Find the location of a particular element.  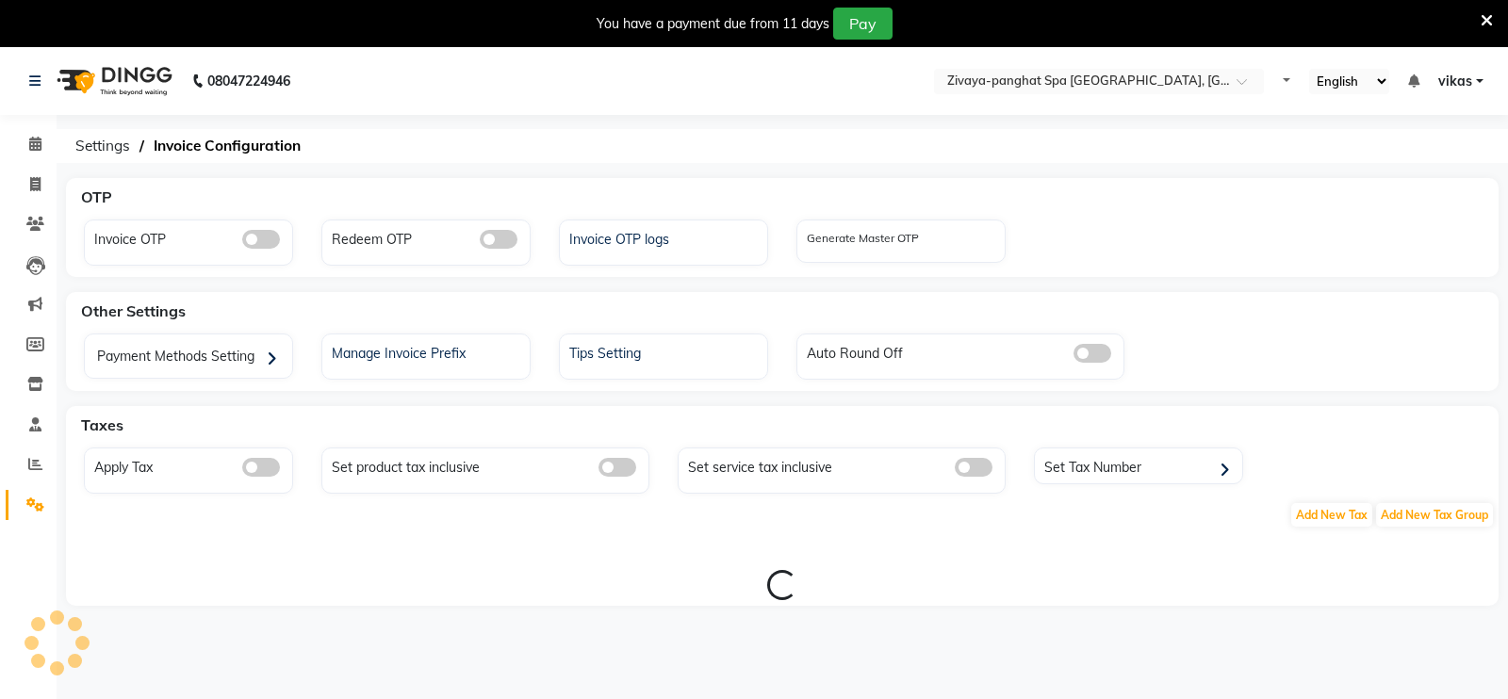

a: Invoice OTP logs is located at coordinates (663, 237).